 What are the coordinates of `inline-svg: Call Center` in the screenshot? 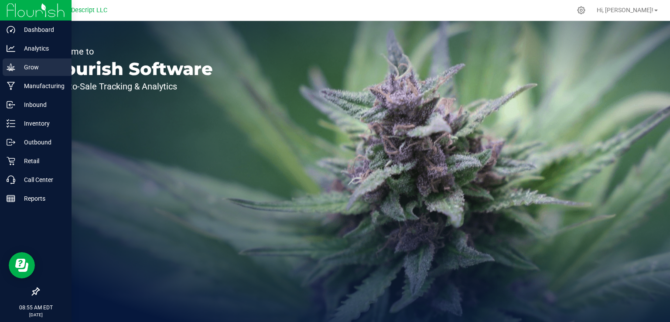 It's located at (11, 180).